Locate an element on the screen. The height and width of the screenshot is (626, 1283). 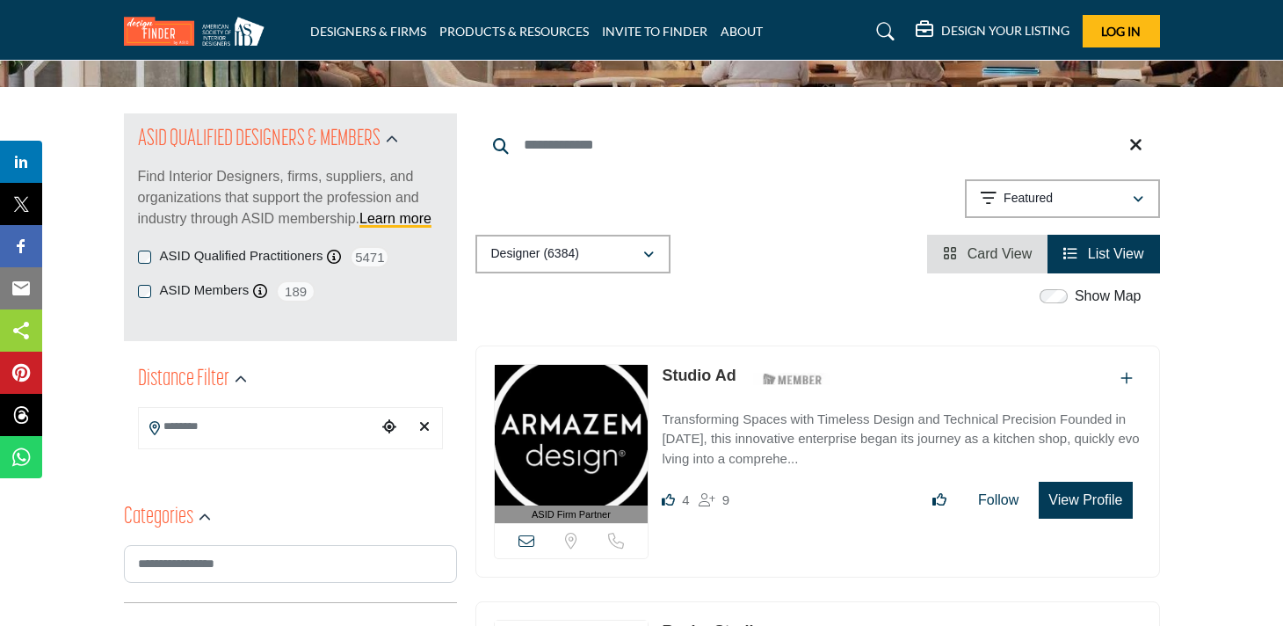
input: Search Category is located at coordinates (290, 563).